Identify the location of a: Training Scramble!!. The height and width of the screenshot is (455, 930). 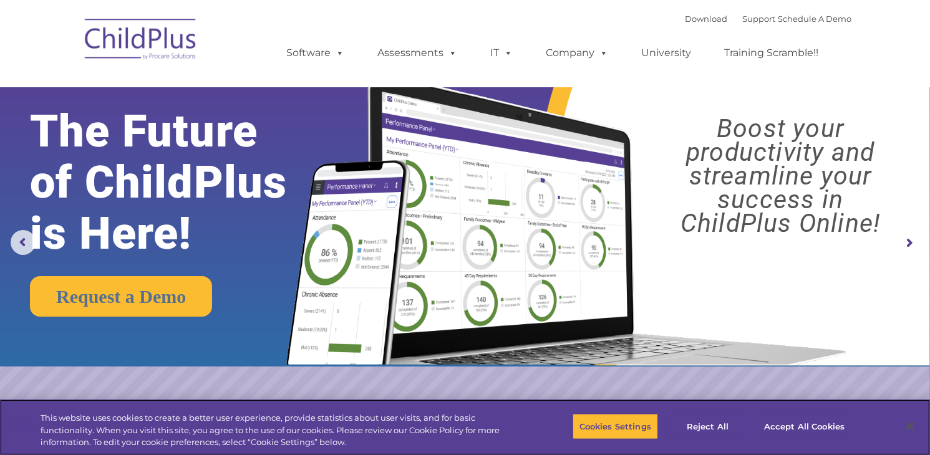
(771, 53).